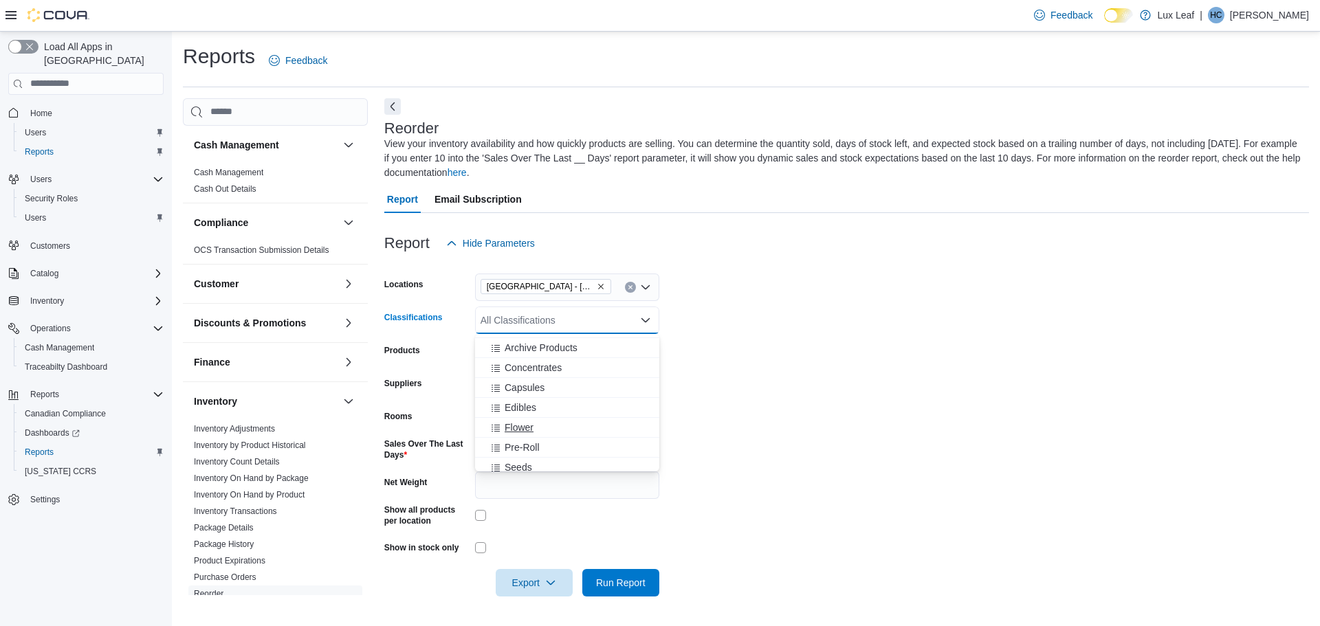  I want to click on h3: Reorder, so click(411, 129).